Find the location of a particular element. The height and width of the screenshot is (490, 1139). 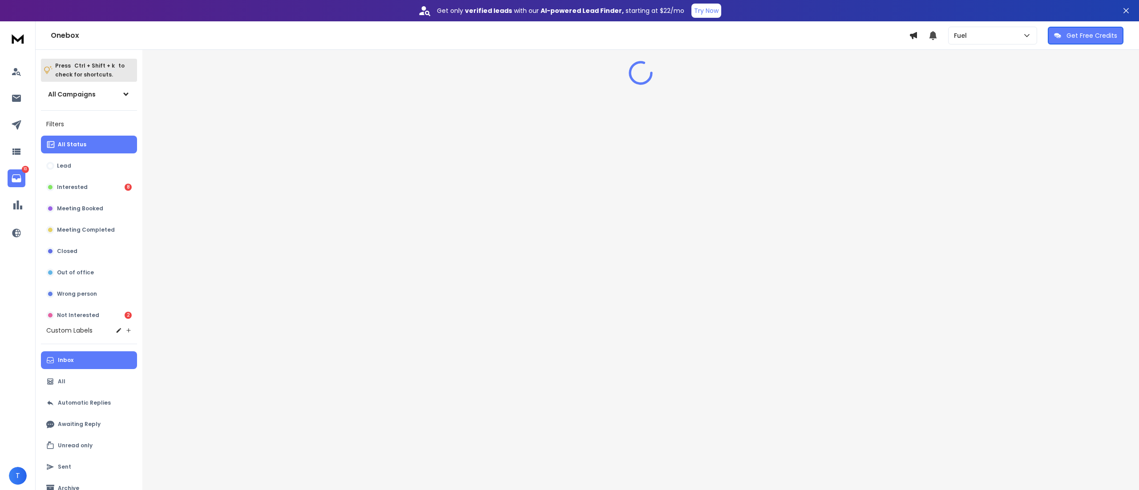

button: All is located at coordinates (89, 382).